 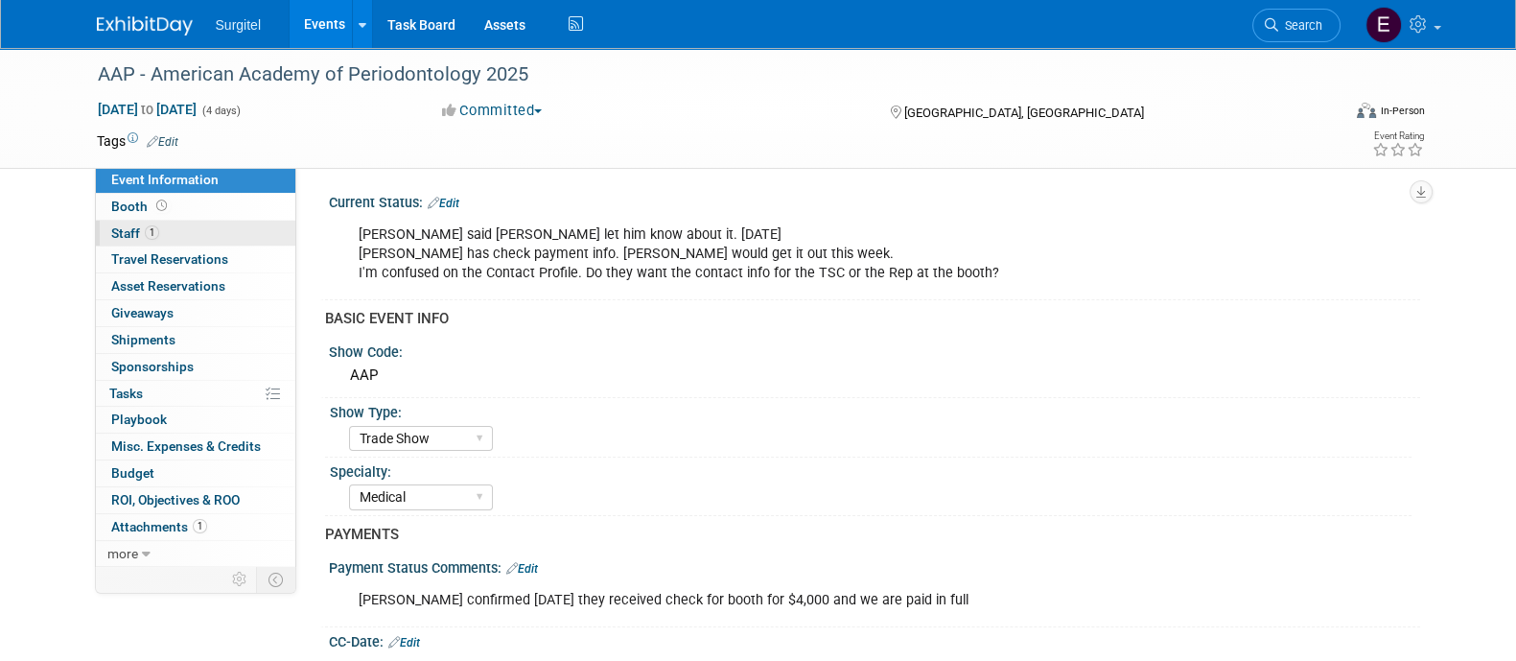 I want to click on a: Giveaways, so click(x=196, y=313).